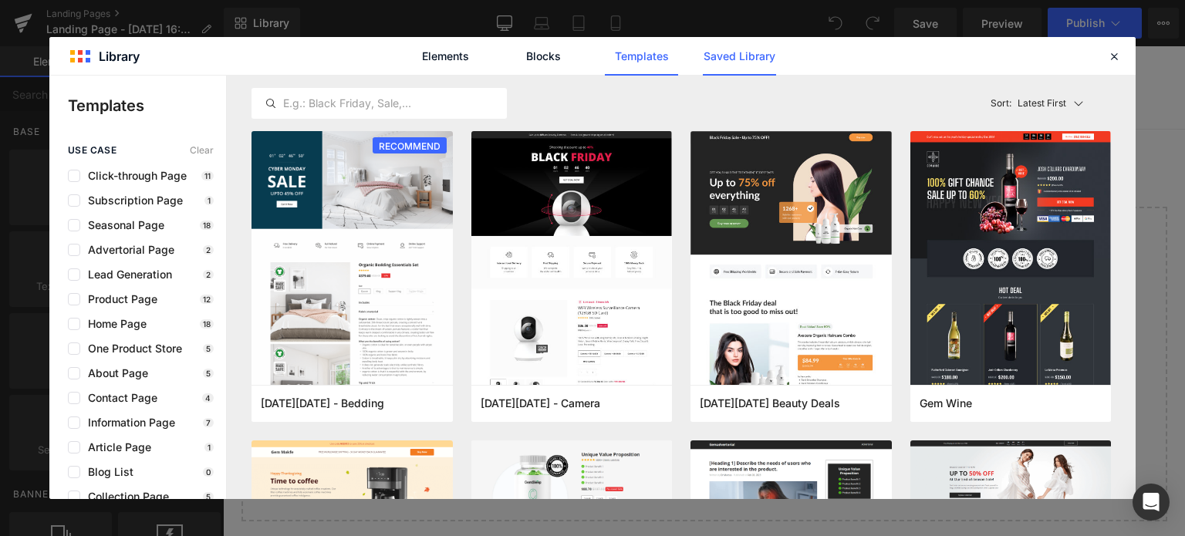  What do you see at coordinates (343, 41) in the screenshot?
I see `a: Contact` at bounding box center [343, 41].